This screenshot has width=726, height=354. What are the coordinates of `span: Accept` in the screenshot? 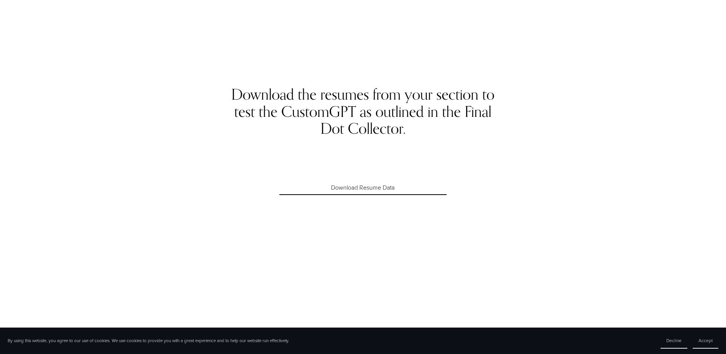 It's located at (705, 340).